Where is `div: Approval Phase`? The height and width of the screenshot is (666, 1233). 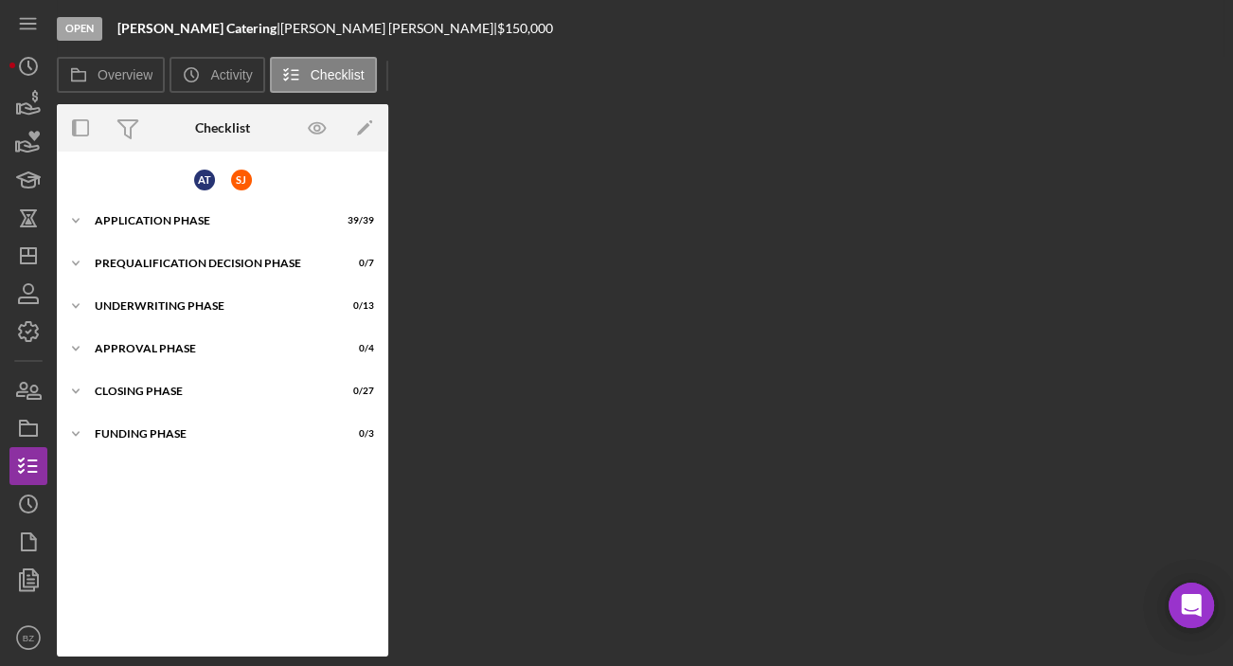
div: Approval Phase is located at coordinates (210, 348).